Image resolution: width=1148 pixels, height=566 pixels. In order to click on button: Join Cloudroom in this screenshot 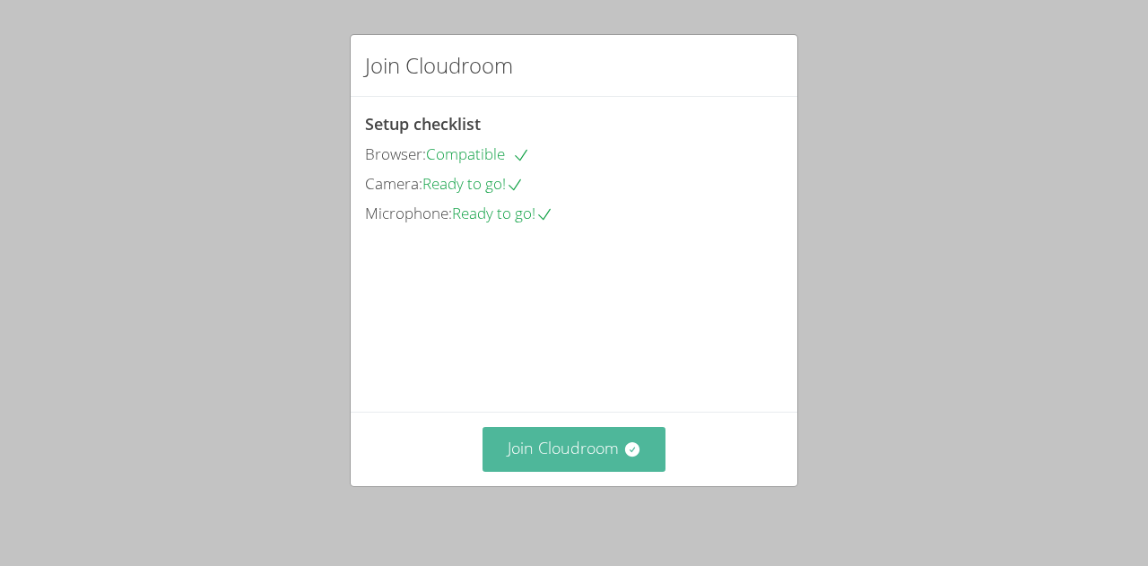, I will do `click(574, 448)`.